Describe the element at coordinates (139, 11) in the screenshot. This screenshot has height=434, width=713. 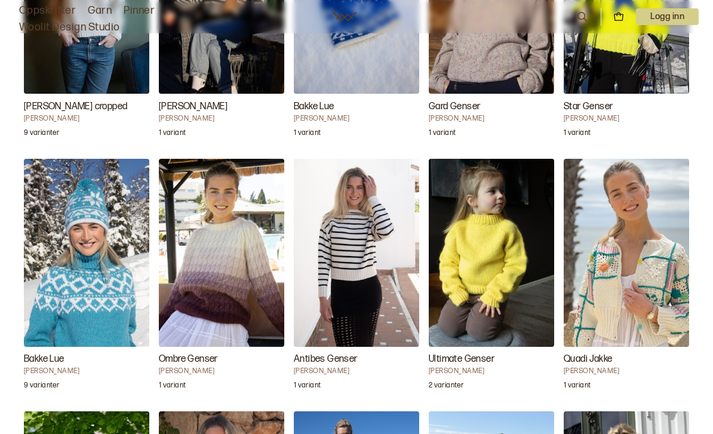
I see `a: Pinner` at that location.